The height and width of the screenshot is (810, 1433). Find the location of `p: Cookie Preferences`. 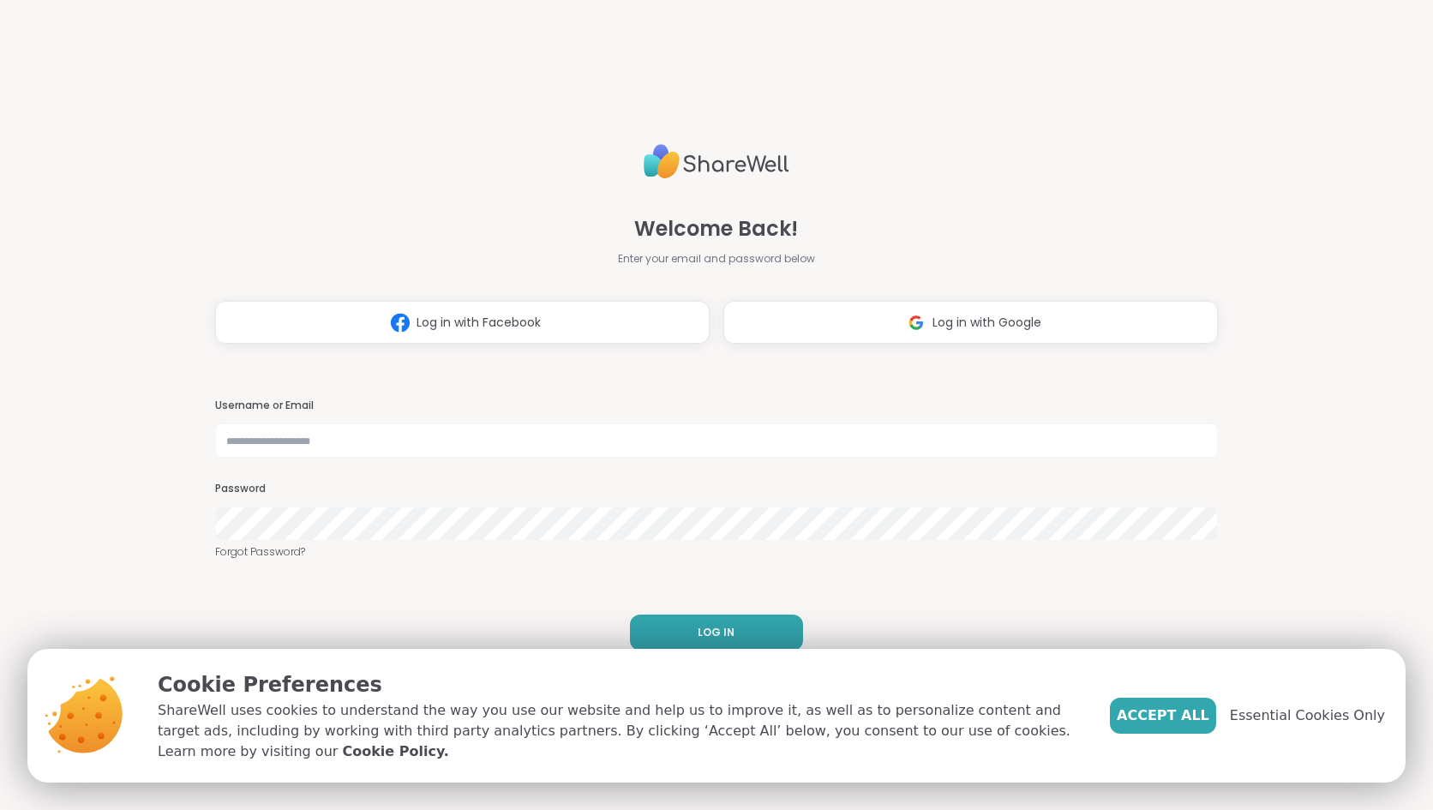

p: Cookie Preferences is located at coordinates (619, 685).